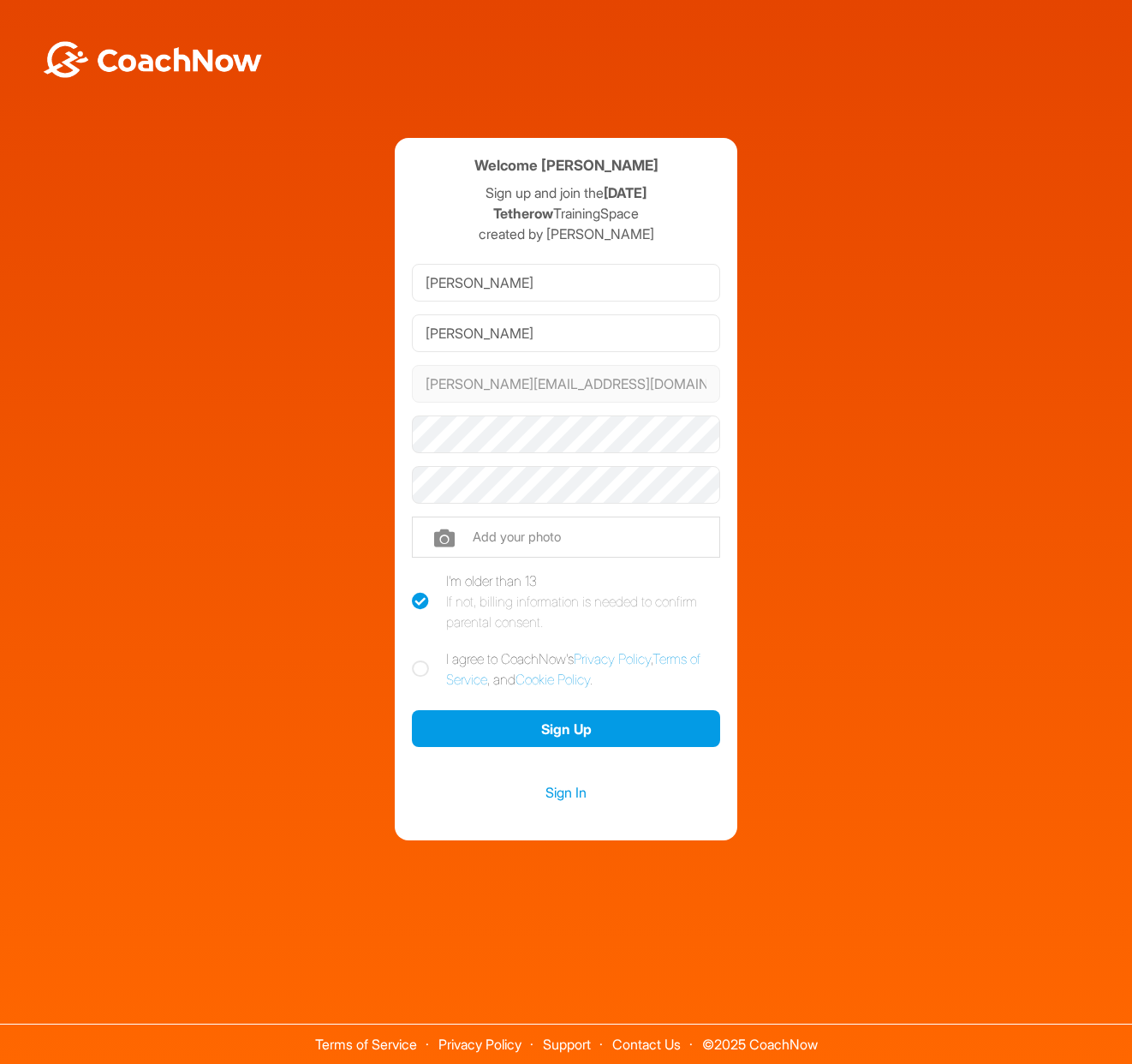 This screenshot has height=1064, width=1132. What do you see at coordinates (566, 668) in the screenshot?
I see `label: I agree to CoachNow's , , and .` at bounding box center [566, 668].